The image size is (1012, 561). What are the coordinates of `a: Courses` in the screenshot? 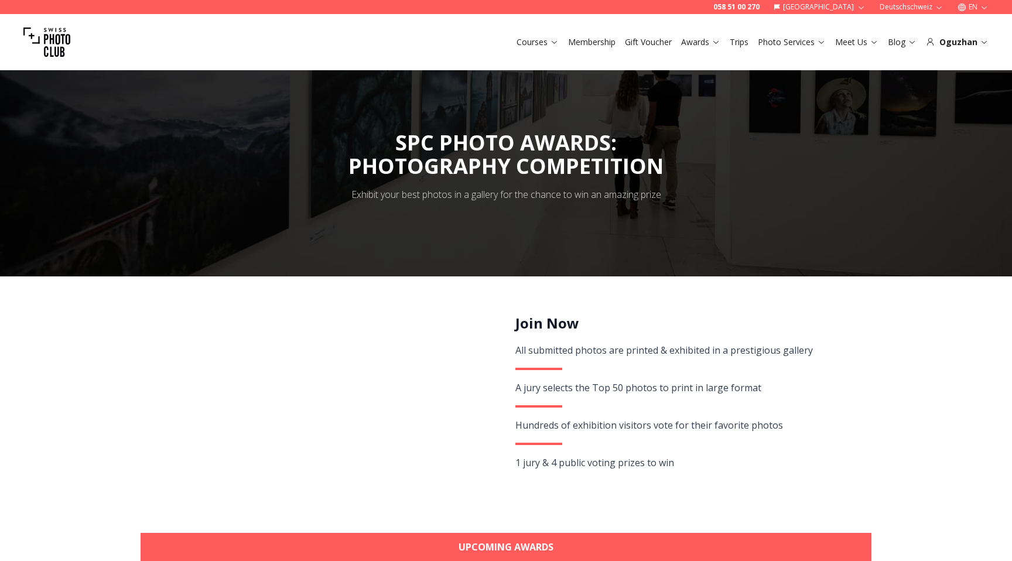 It's located at (538, 42).